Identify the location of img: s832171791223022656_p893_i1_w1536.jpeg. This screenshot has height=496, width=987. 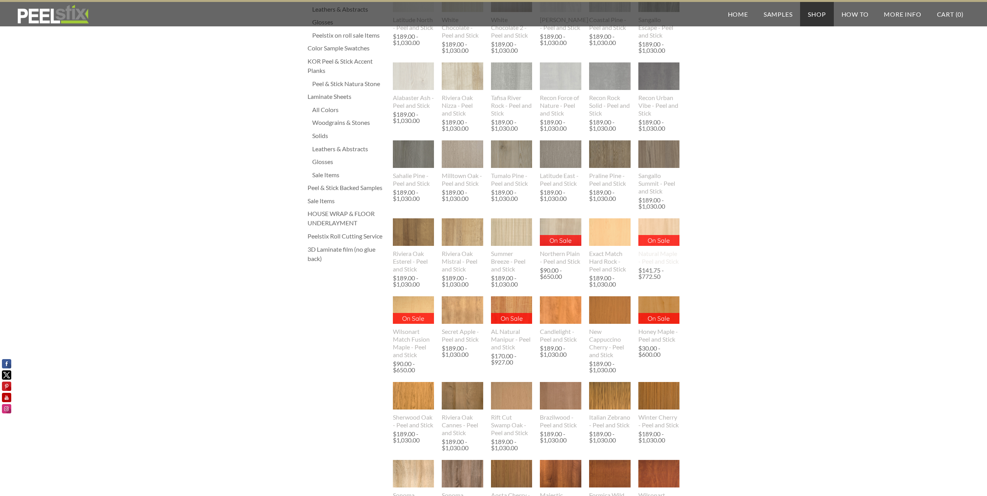
(659, 76).